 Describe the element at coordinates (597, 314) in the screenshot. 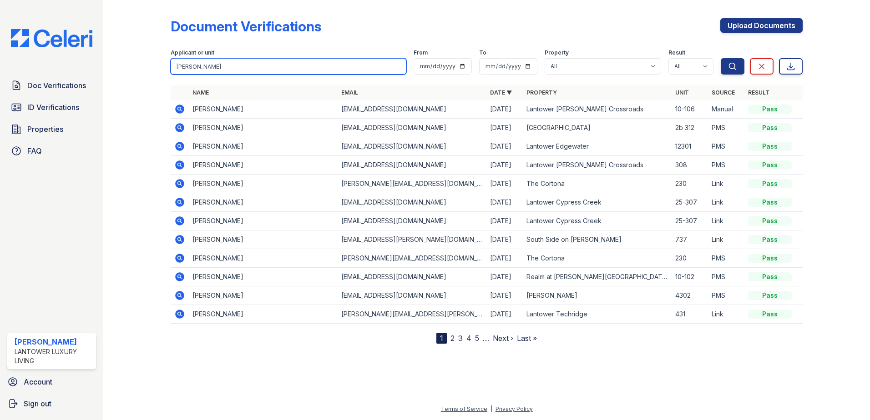

I see `td: Lantower Techridge` at that location.